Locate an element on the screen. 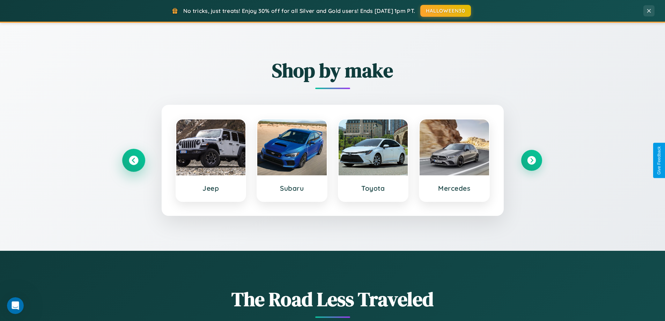 This screenshot has width=665, height=321. h3: Mercedes is located at coordinates (454, 188).